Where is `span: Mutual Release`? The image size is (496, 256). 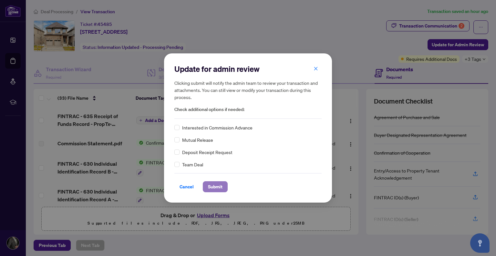
span: Mutual Release is located at coordinates (198, 140).